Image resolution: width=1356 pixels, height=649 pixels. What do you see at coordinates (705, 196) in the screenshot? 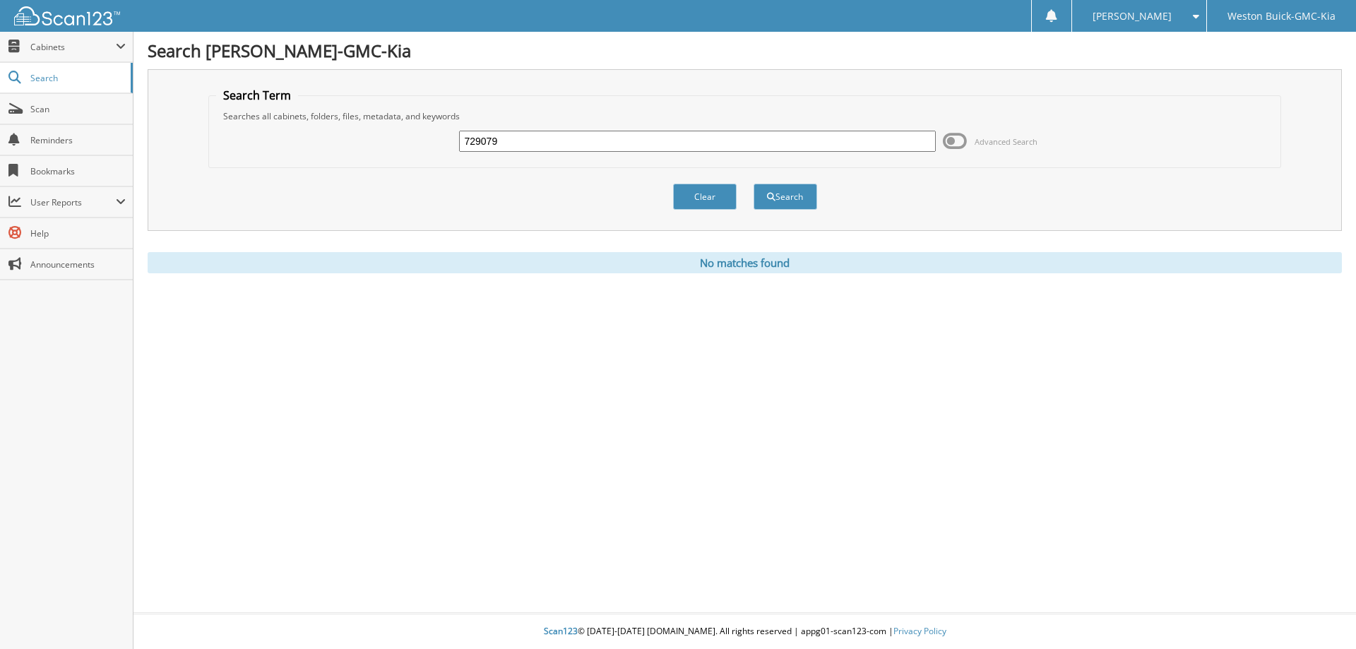
I see `button: Clear` at bounding box center [705, 196].